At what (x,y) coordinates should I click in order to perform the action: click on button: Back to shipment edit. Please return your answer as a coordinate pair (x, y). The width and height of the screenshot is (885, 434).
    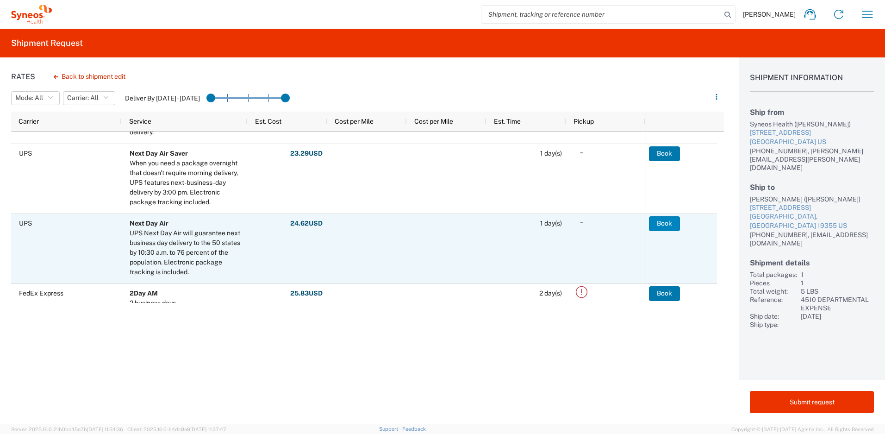
    Looking at the image, I should click on (89, 76).